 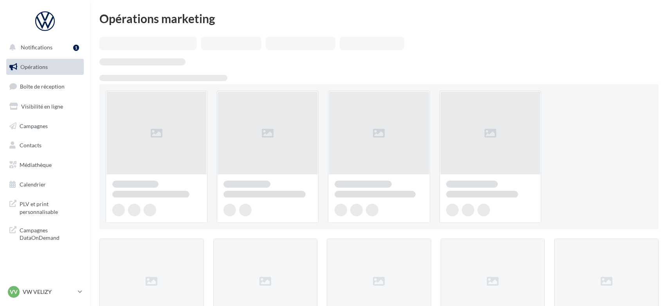 I want to click on div: 1, so click(x=76, y=48).